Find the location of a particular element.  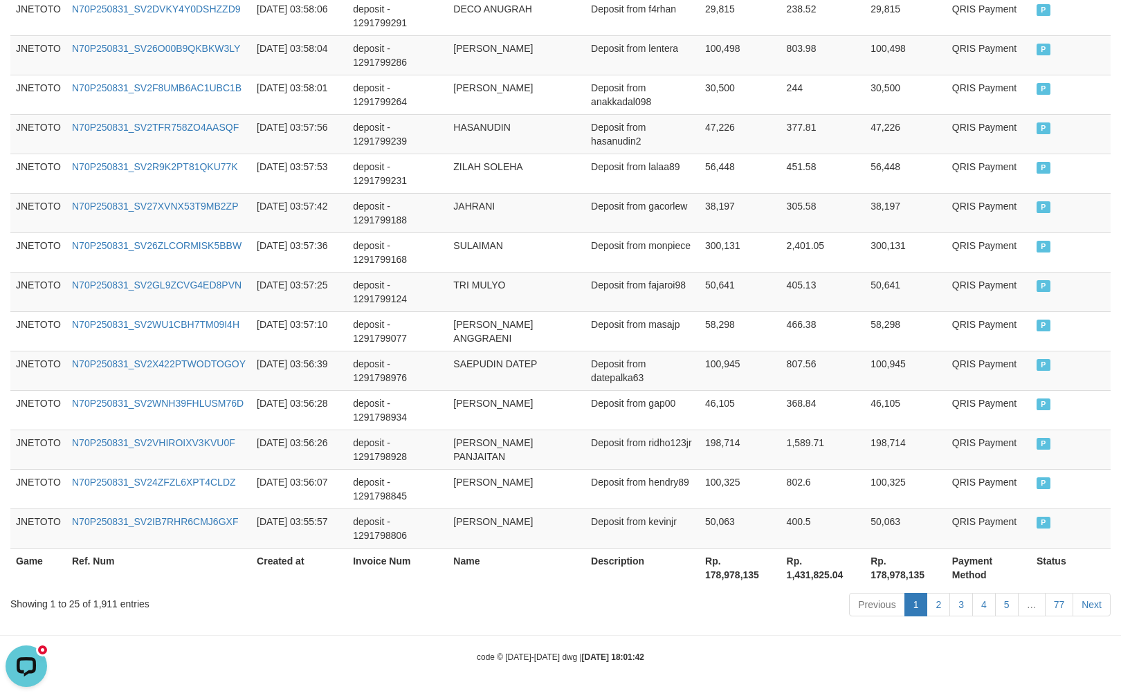

td: deposit - 1291799286 is located at coordinates (397, 55).